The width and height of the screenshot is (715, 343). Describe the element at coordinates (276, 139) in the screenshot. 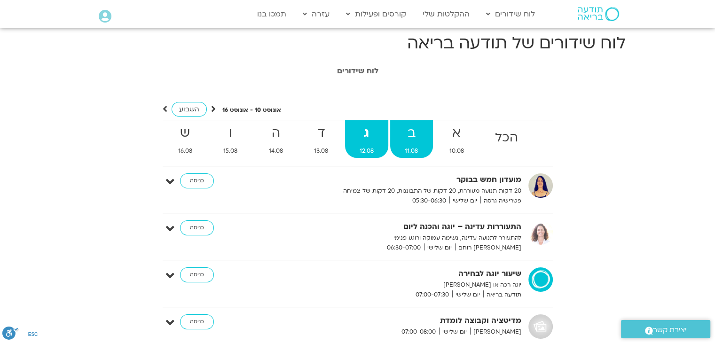

I see `a: ה14.08` at that location.